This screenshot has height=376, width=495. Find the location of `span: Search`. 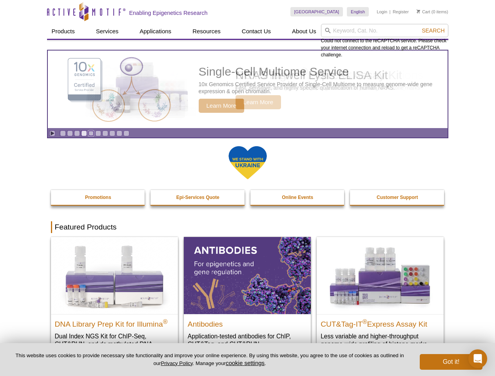

span: Search is located at coordinates (433, 31).